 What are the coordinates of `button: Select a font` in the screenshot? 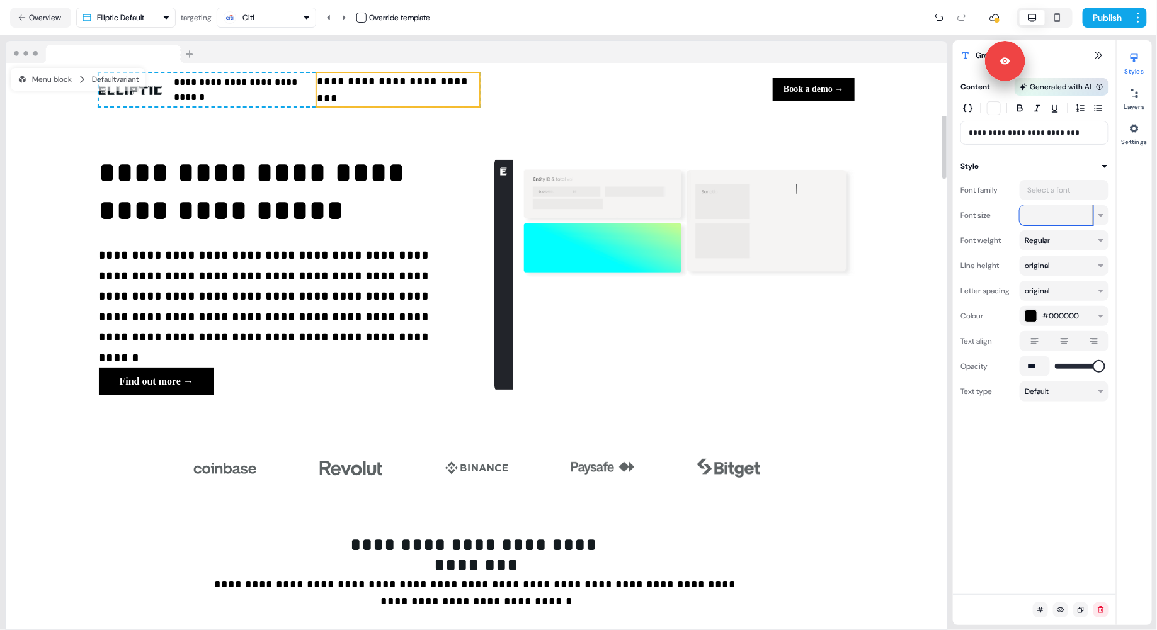 It's located at (1064, 190).